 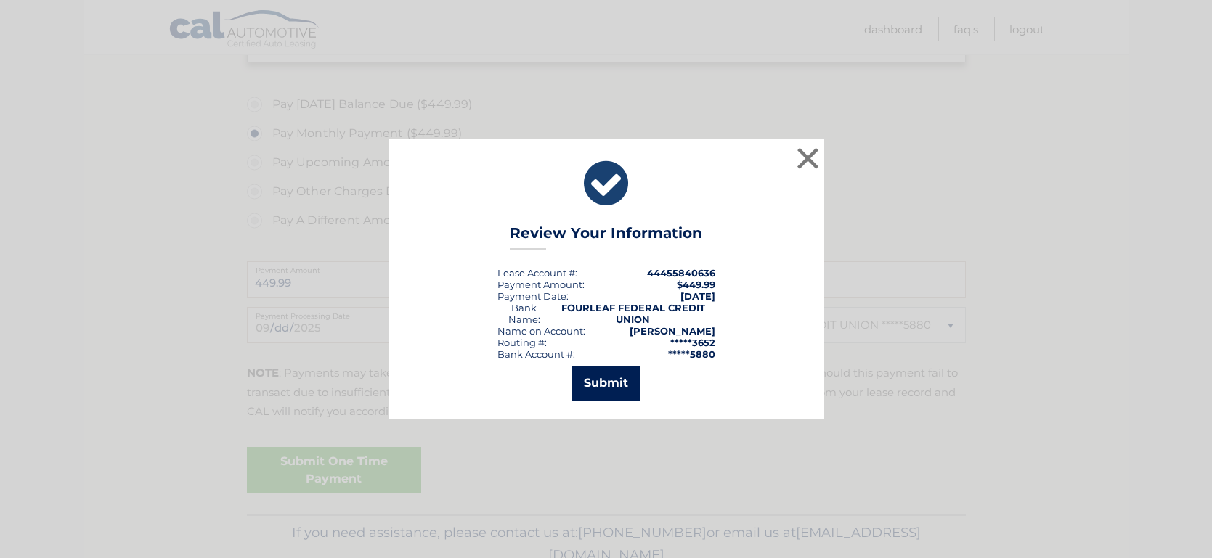 I want to click on div: Name on Account:, so click(x=541, y=331).